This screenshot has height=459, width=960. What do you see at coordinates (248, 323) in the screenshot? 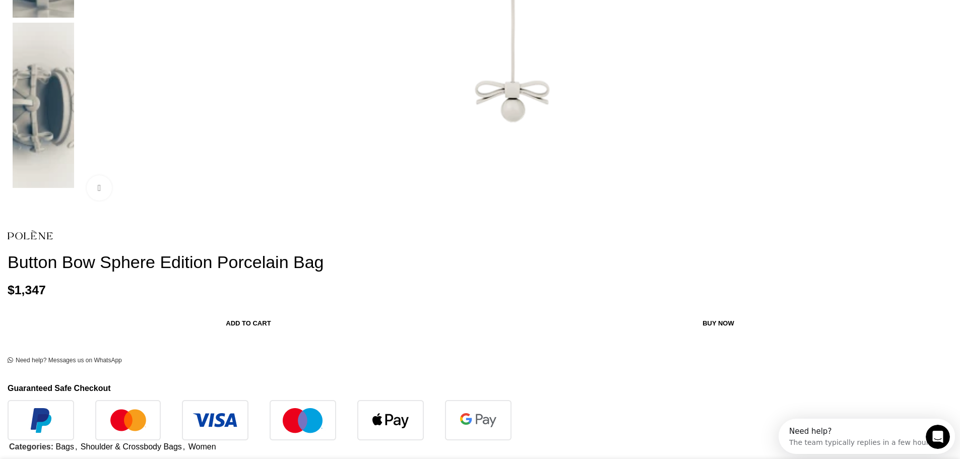
I see `button: Add to cart` at bounding box center [248, 323].